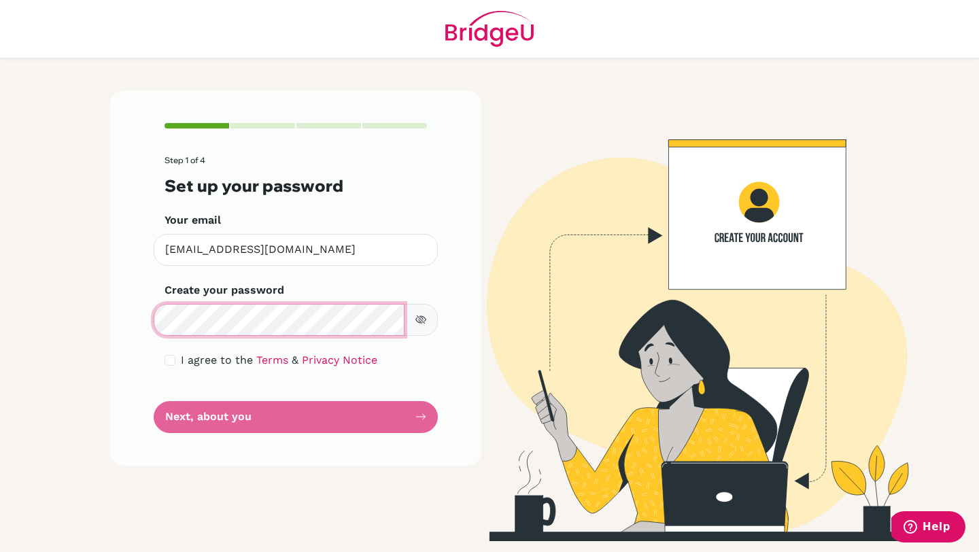 The image size is (979, 552). What do you see at coordinates (185, 160) in the screenshot?
I see `span: Step 1 of 4` at bounding box center [185, 160].